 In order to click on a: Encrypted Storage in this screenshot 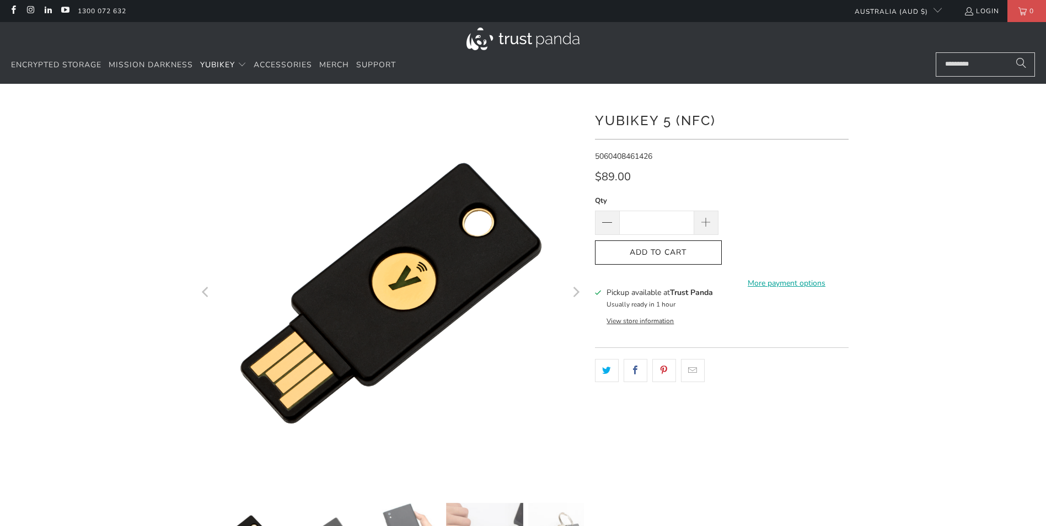, I will do `click(56, 65)`.